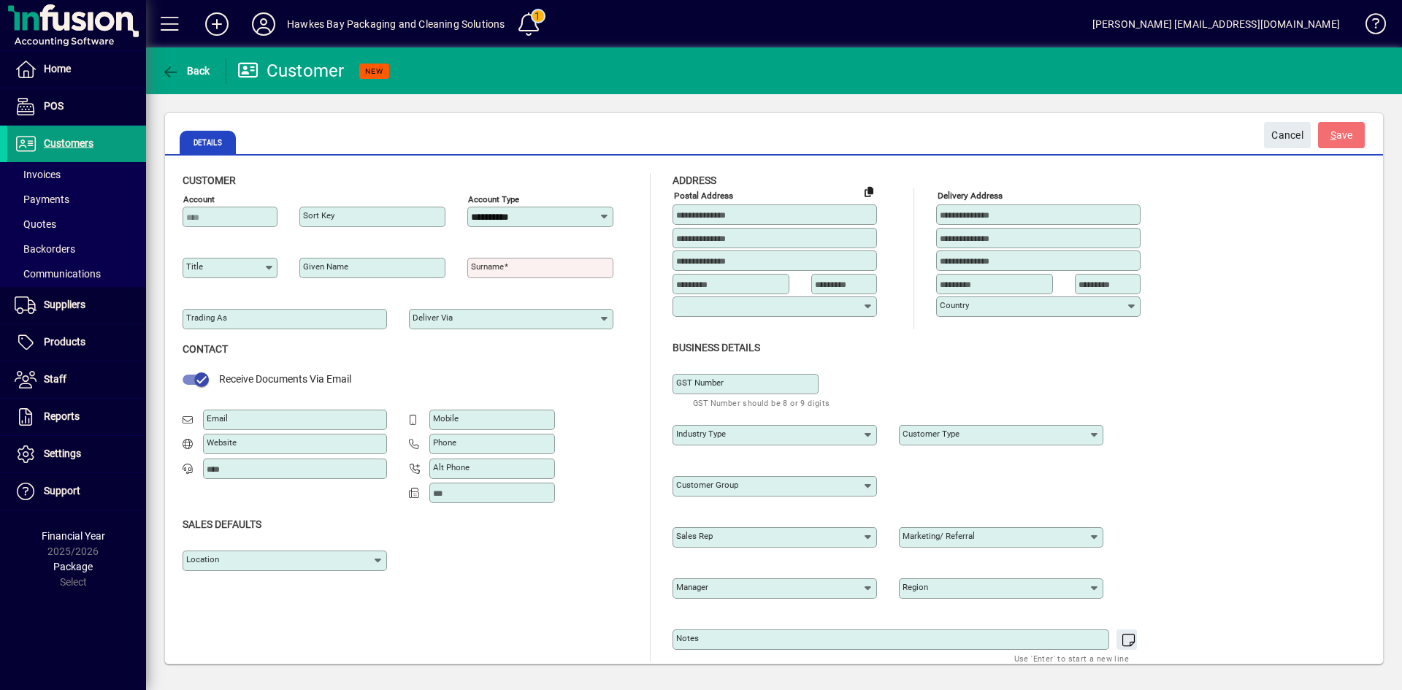 The width and height of the screenshot is (1402, 690). I want to click on span: Financial Year, so click(73, 536).